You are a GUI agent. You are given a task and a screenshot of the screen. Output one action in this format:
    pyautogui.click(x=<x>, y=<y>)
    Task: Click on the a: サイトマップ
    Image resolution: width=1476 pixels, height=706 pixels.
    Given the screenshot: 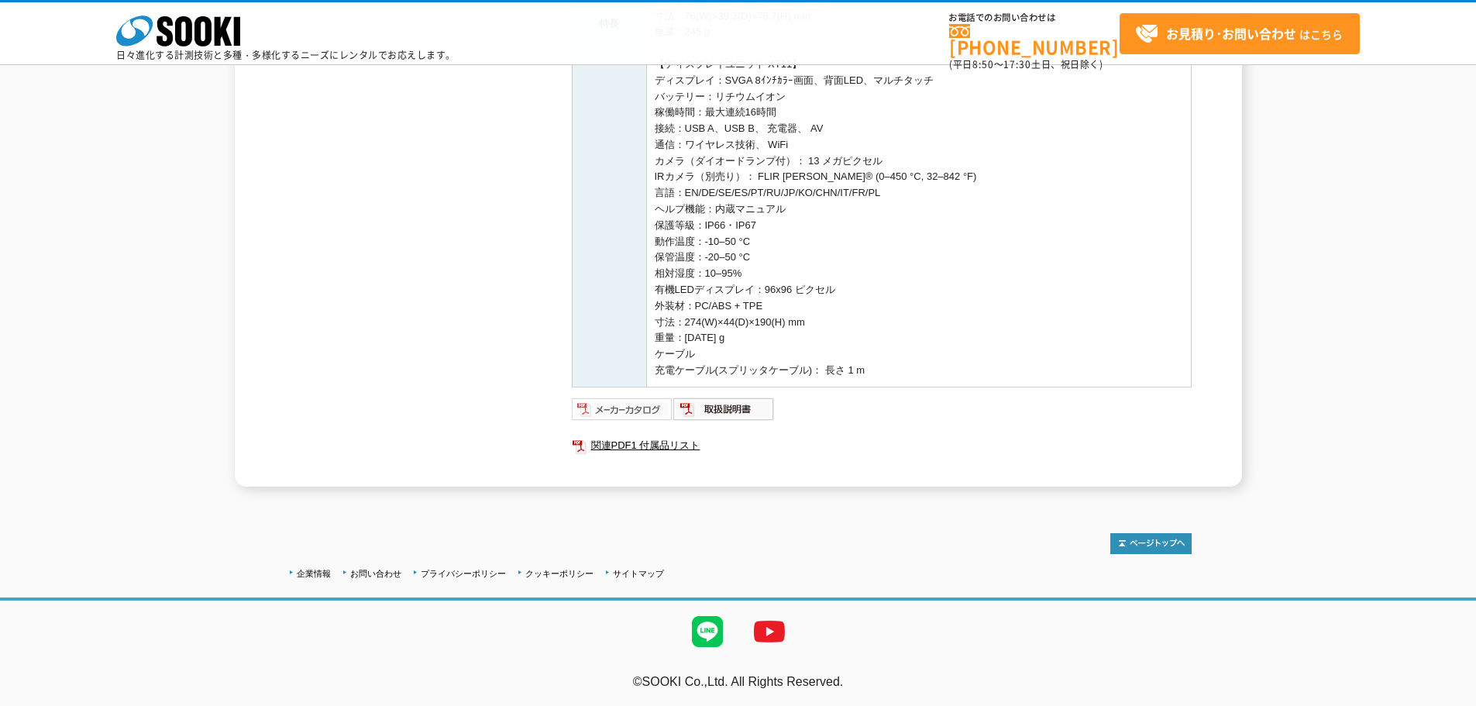 What is the action you would take?
    pyautogui.click(x=638, y=573)
    